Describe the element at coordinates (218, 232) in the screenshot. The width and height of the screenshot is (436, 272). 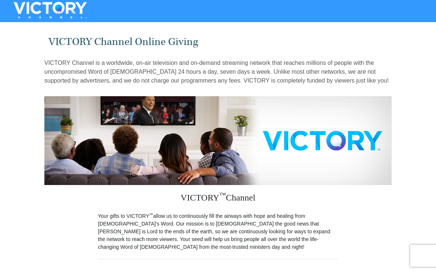
I see `p: Your gifts to VICTORY allow us to continuously fill the airways with hope and healing from [DEMOG...` at that location.